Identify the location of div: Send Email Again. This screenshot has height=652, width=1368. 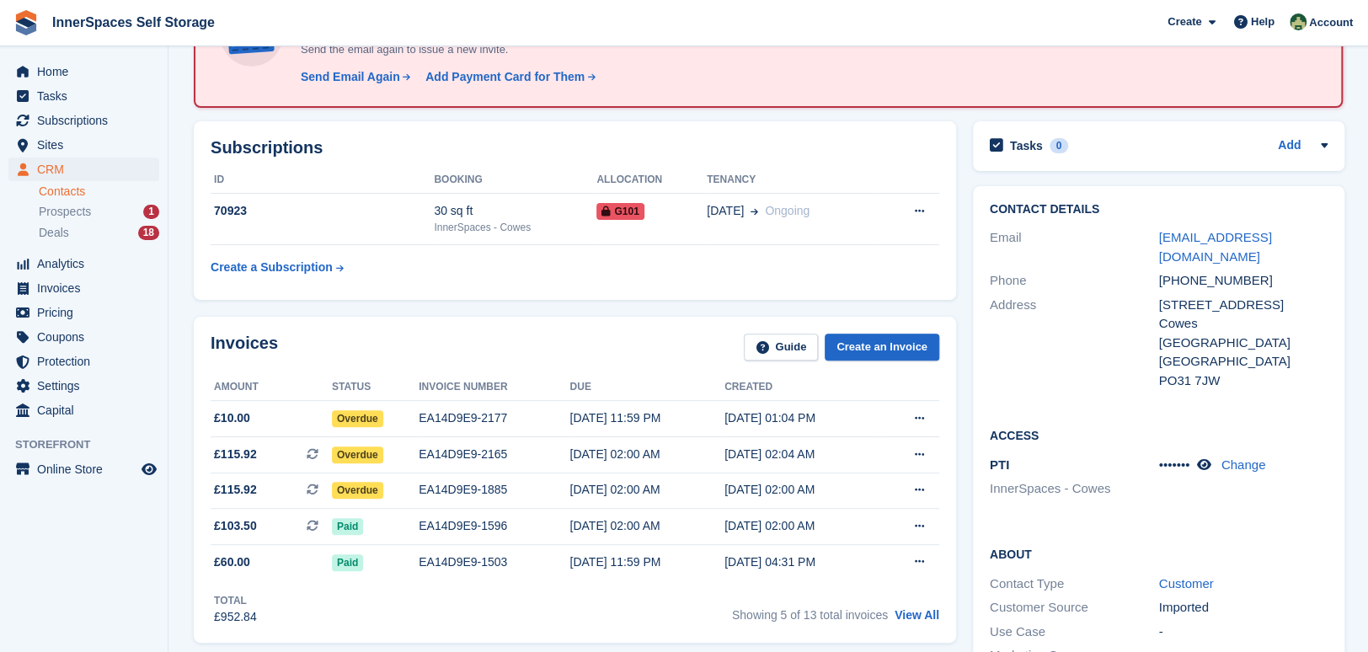
(350, 77).